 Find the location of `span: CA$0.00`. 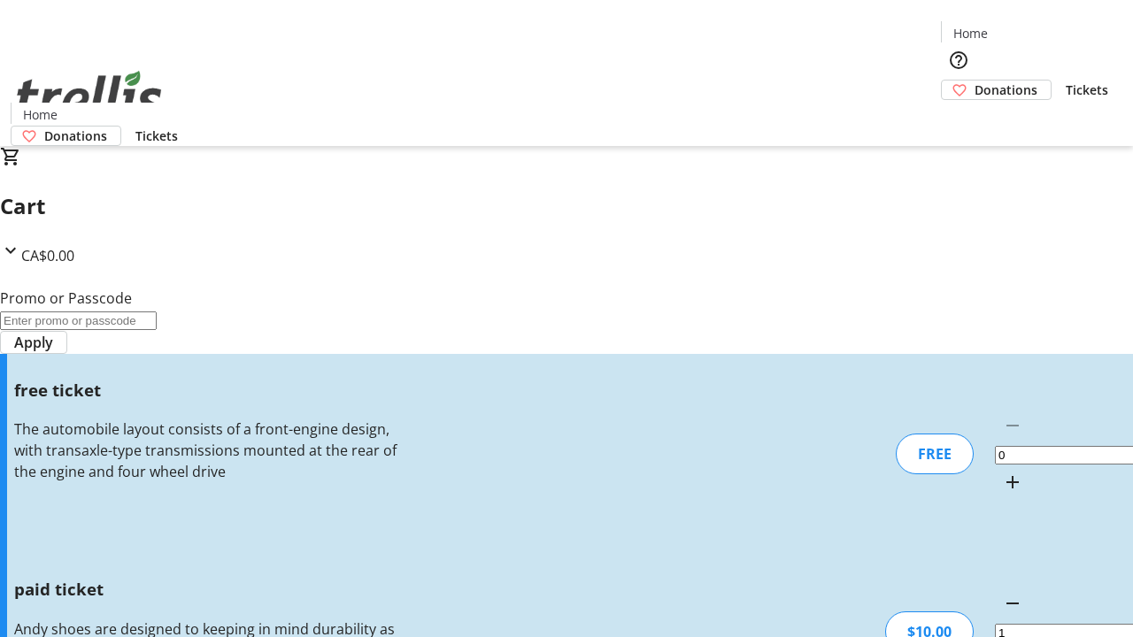

span: CA$0.00 is located at coordinates (48, 256).